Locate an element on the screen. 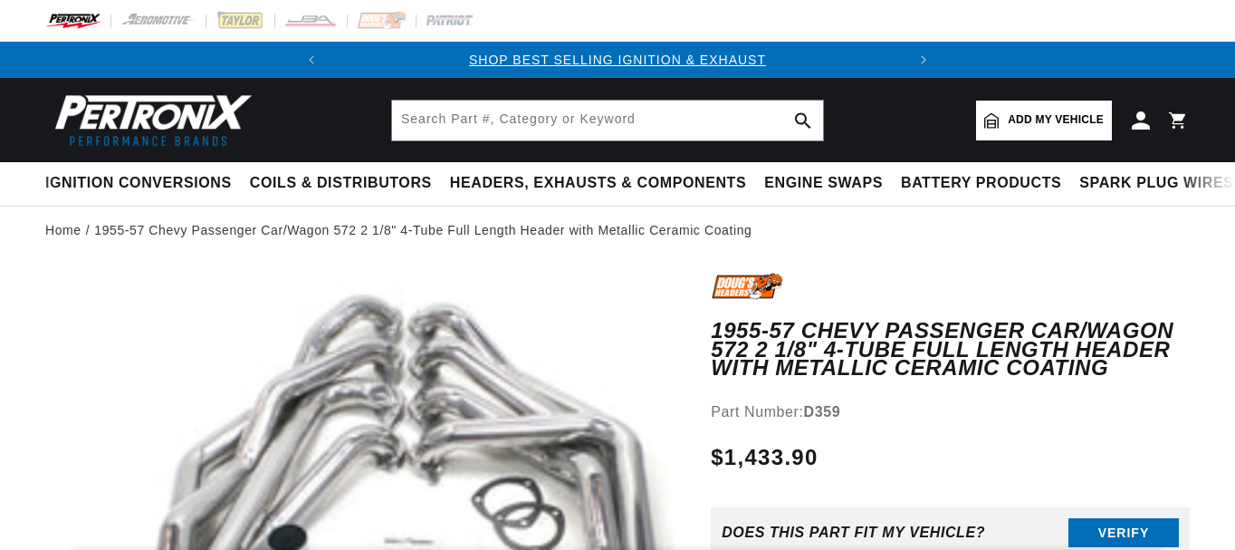 The width and height of the screenshot is (1235, 550). span: Headers, Exhausts & Components is located at coordinates (598, 183).